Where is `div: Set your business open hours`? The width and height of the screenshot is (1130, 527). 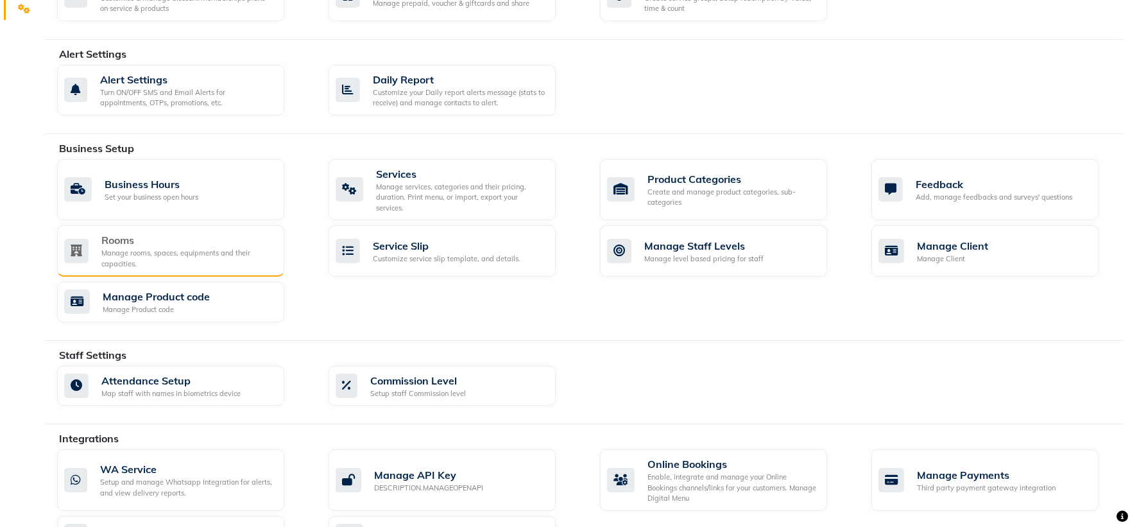
div: Set your business open hours is located at coordinates (152, 197).